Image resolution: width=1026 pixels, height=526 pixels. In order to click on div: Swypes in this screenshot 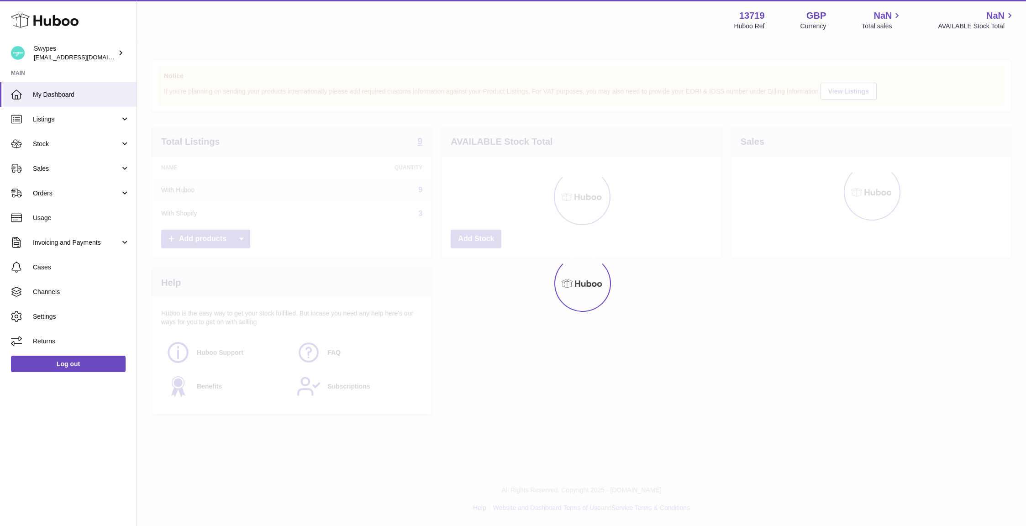, I will do `click(75, 53)`.